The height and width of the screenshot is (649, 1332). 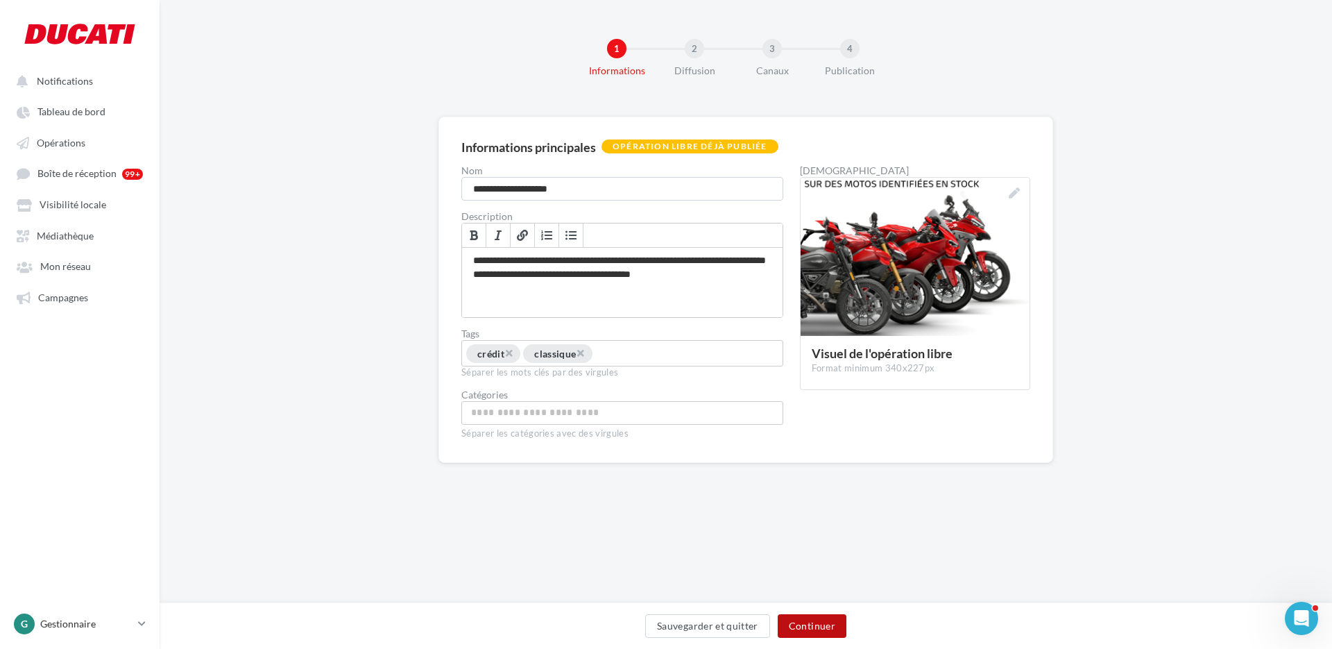 I want to click on div: Choisissez une catégorie, so click(x=622, y=413).